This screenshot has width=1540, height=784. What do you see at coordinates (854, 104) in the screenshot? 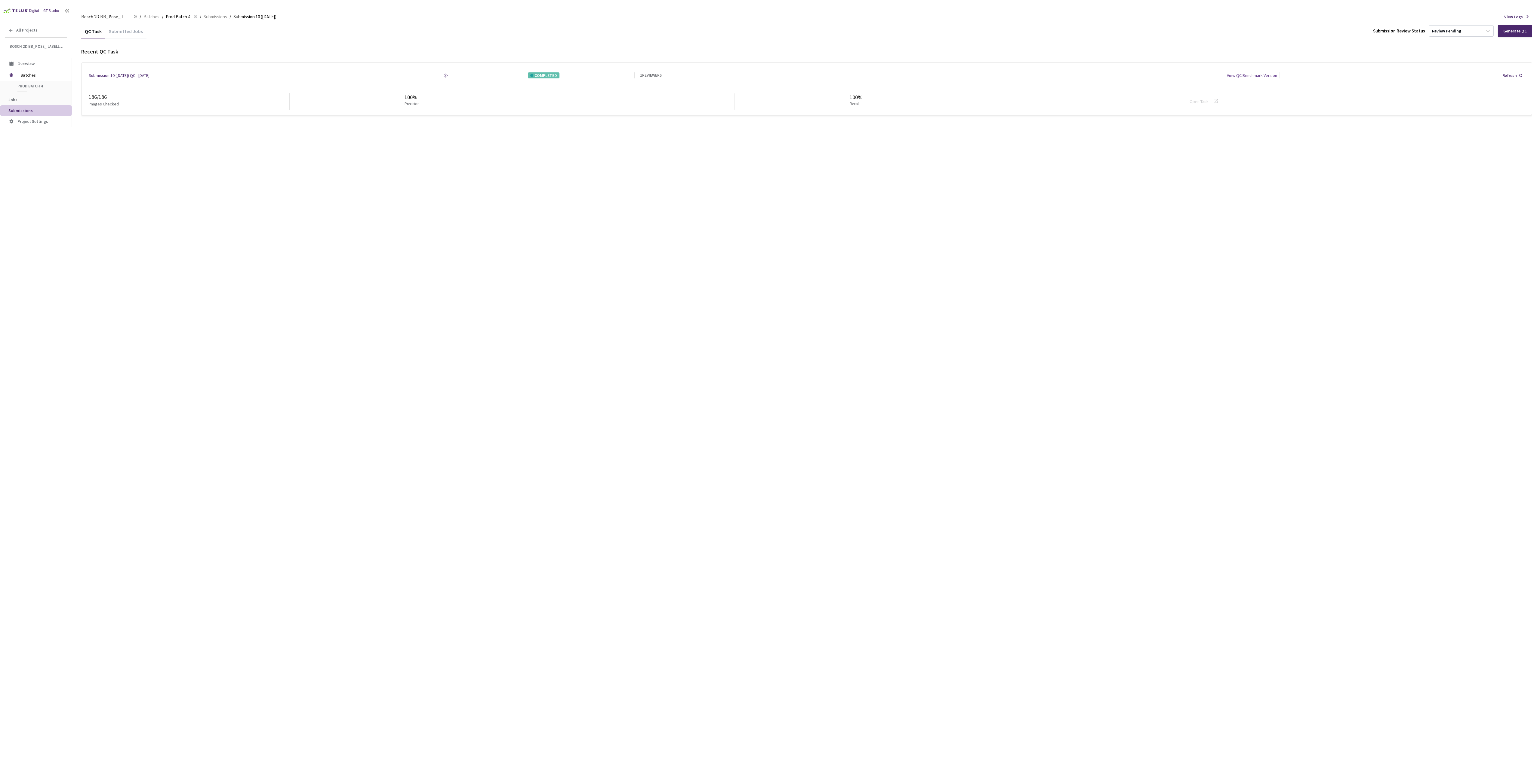
I see `p: Recall` at bounding box center [854, 104].